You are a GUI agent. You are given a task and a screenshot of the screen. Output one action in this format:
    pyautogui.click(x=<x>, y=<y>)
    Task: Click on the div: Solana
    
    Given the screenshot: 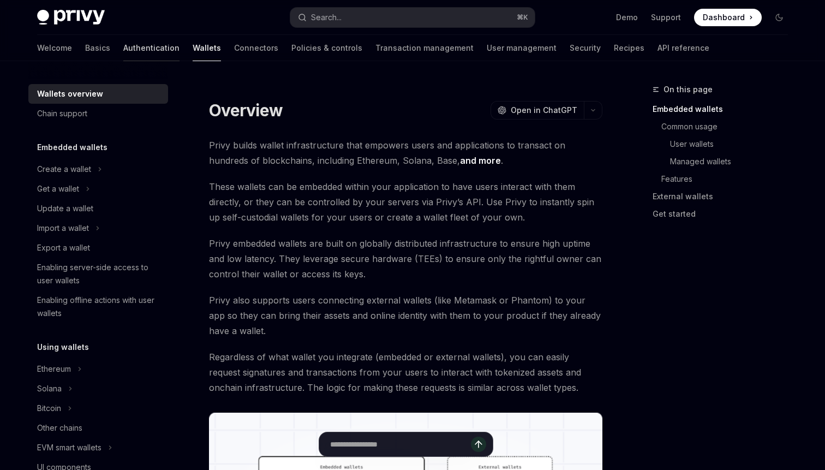 What is the action you would take?
    pyautogui.click(x=49, y=389)
    